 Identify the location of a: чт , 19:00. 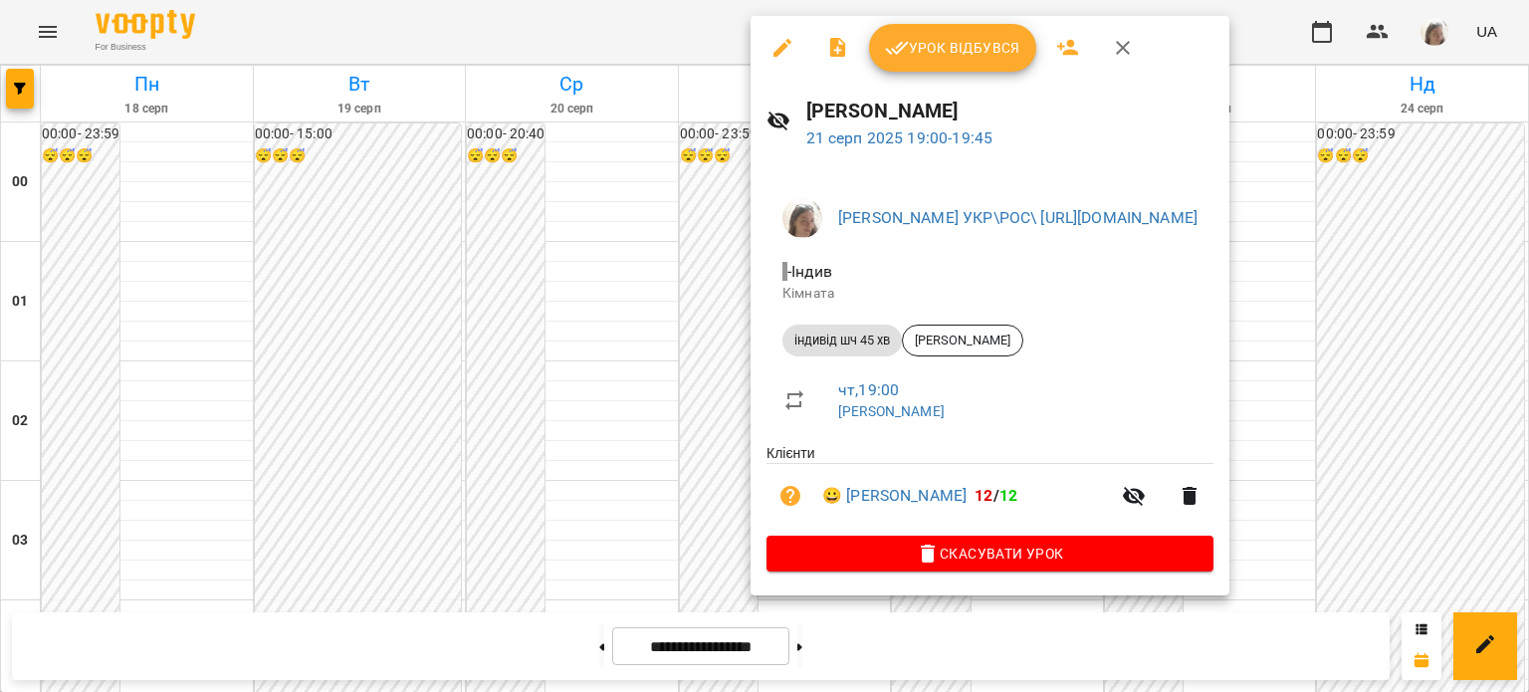
(868, 389).